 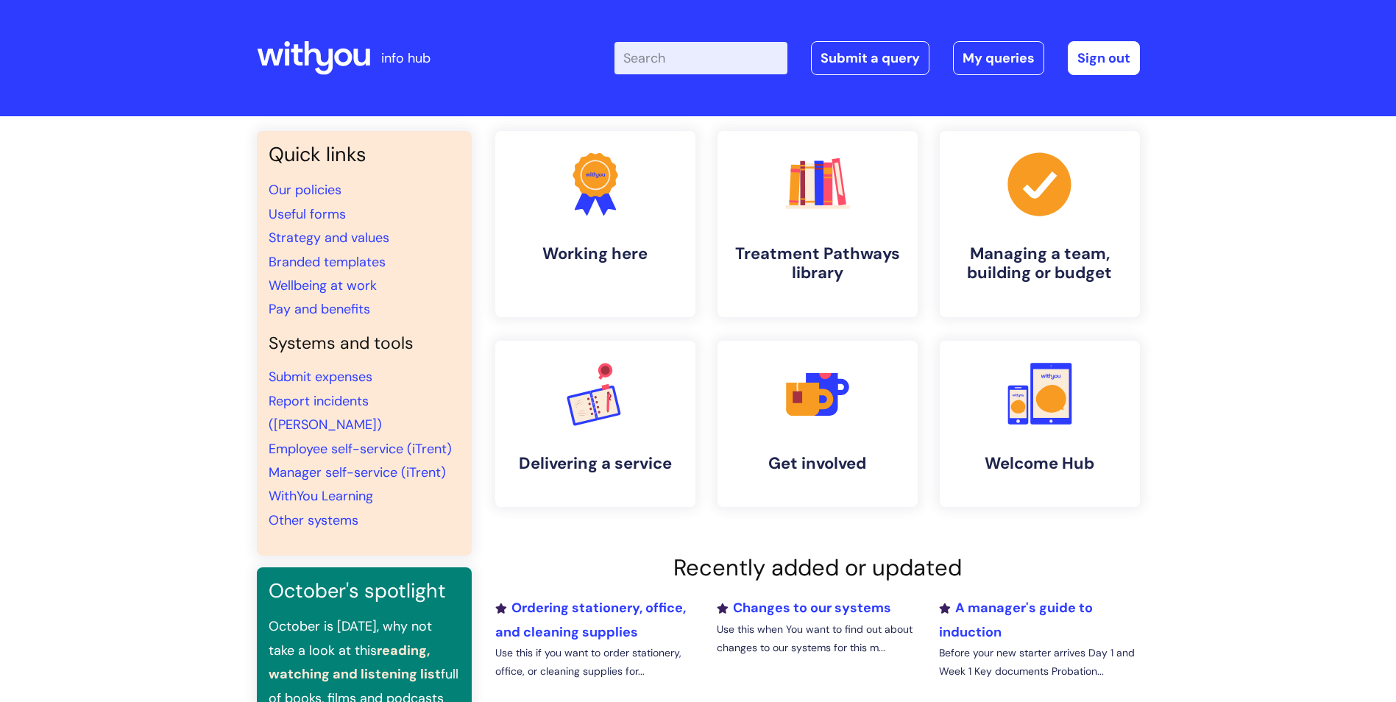 What do you see at coordinates (818, 424) in the screenshot?
I see `a: Get involved` at bounding box center [818, 424].